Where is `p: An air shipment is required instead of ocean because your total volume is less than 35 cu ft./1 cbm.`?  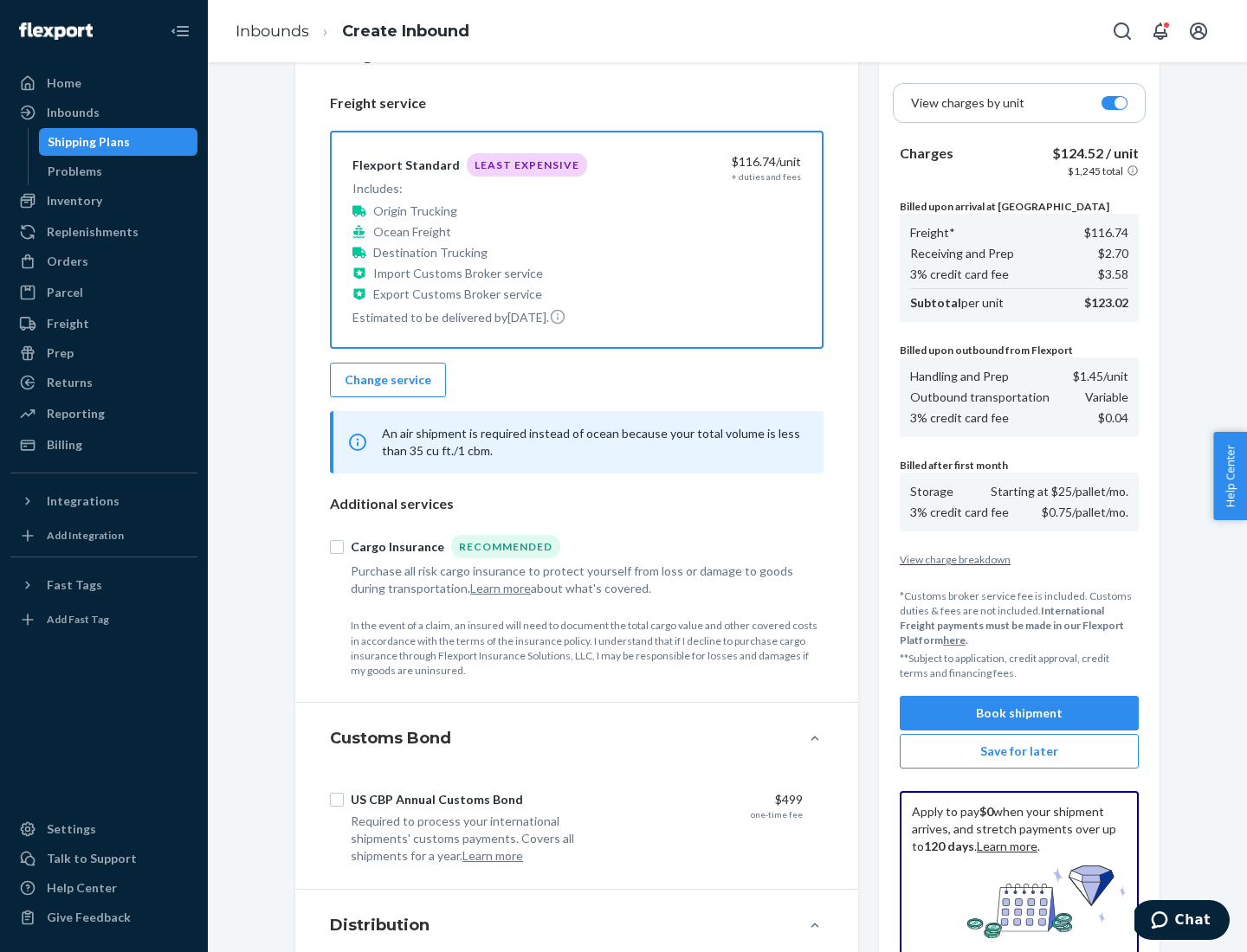 p: An air shipment is required instead of ocean because your total volume is less than 35 cu ft./1 cbm. is located at coordinates (592, 442).